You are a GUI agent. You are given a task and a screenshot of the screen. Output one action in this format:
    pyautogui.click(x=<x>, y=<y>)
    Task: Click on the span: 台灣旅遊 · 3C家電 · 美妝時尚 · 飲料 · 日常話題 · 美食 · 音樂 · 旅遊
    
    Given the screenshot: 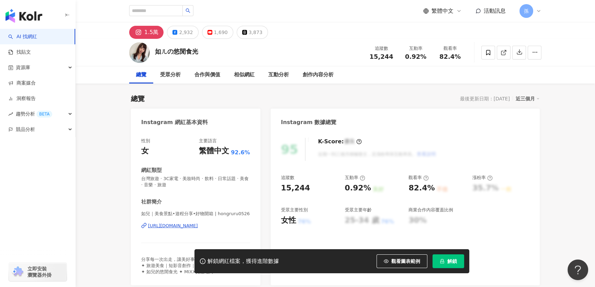 What is the action you would take?
    pyautogui.click(x=195, y=182)
    